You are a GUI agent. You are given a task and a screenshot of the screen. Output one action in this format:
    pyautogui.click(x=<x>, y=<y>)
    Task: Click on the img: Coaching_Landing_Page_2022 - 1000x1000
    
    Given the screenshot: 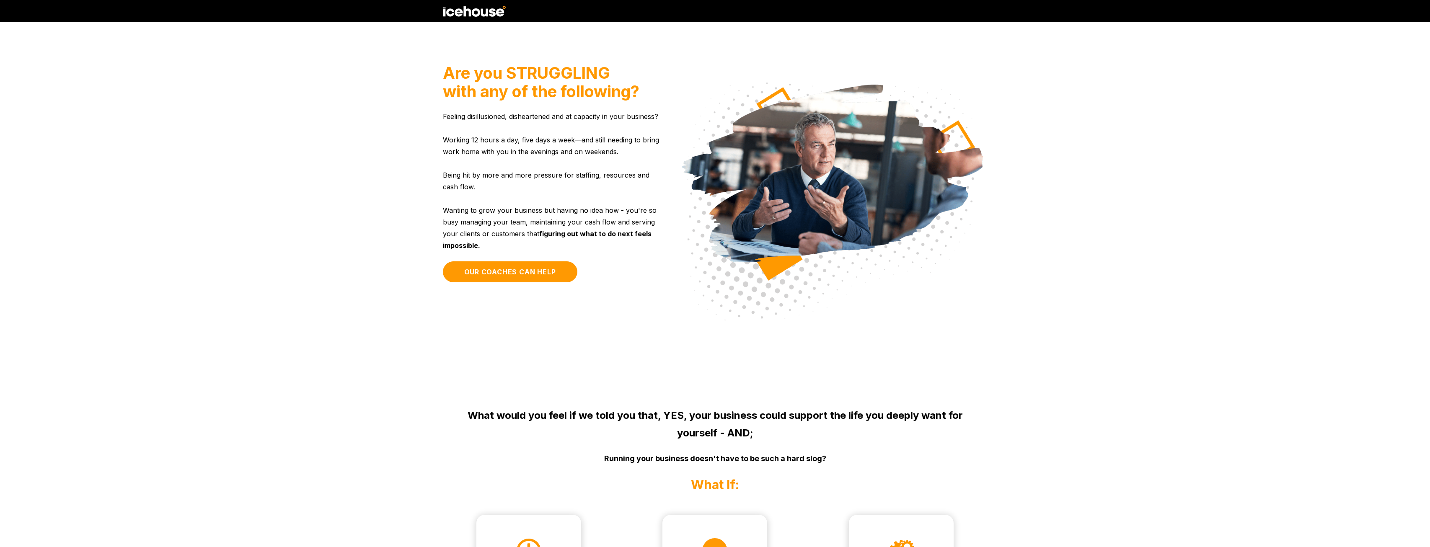 What is the action you would take?
    pyautogui.click(x=831, y=199)
    